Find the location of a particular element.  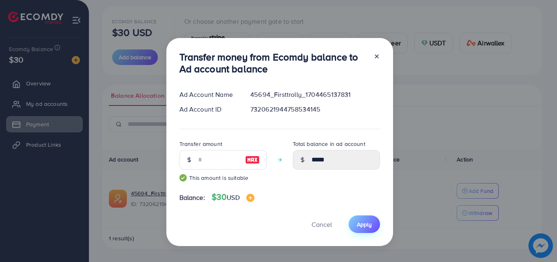

label: Transfer amount is located at coordinates (201, 144).